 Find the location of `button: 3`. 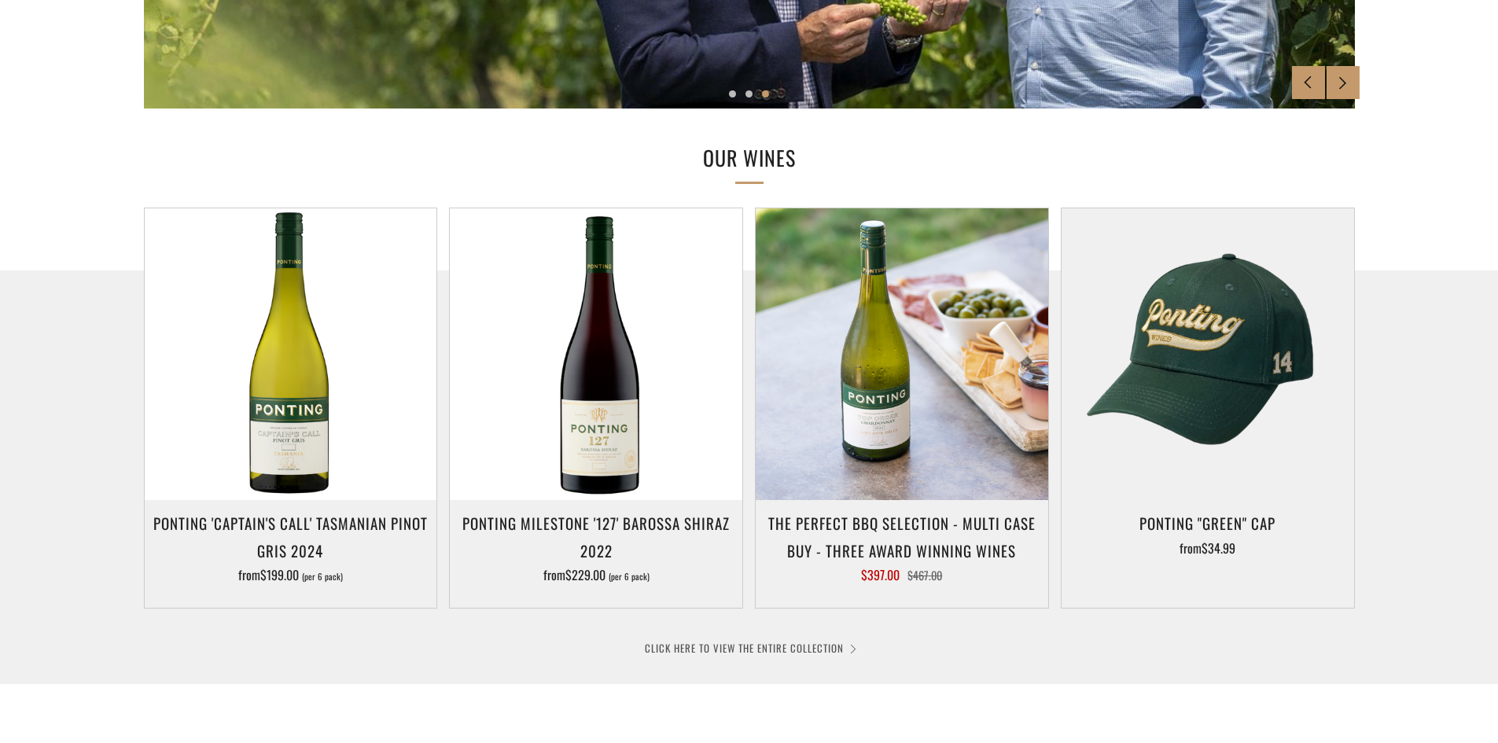

button: 3 is located at coordinates (765, 94).